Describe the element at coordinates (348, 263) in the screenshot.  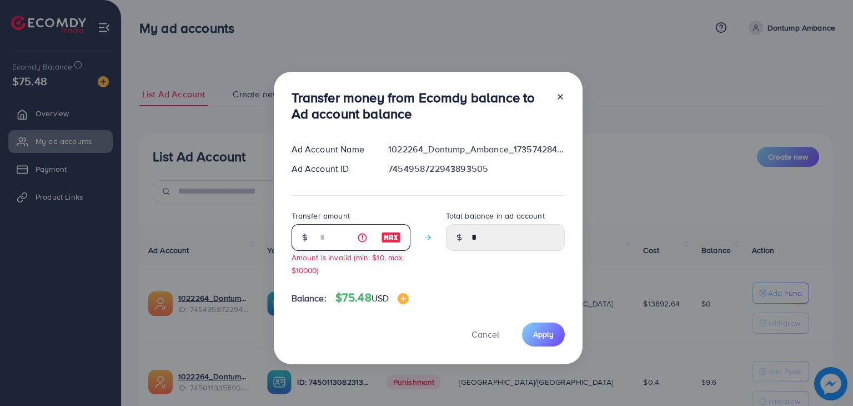
I see `small: Amount is invalid (min: $10, max: $10000)` at that location.